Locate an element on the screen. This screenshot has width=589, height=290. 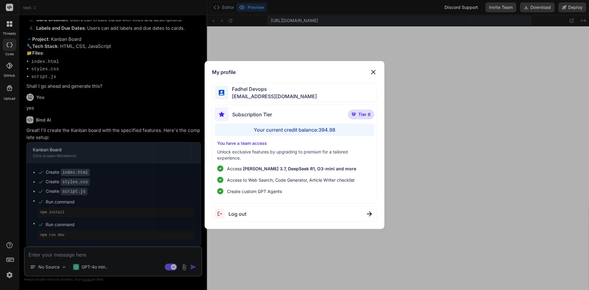
img: logout is located at coordinates (221, 213).